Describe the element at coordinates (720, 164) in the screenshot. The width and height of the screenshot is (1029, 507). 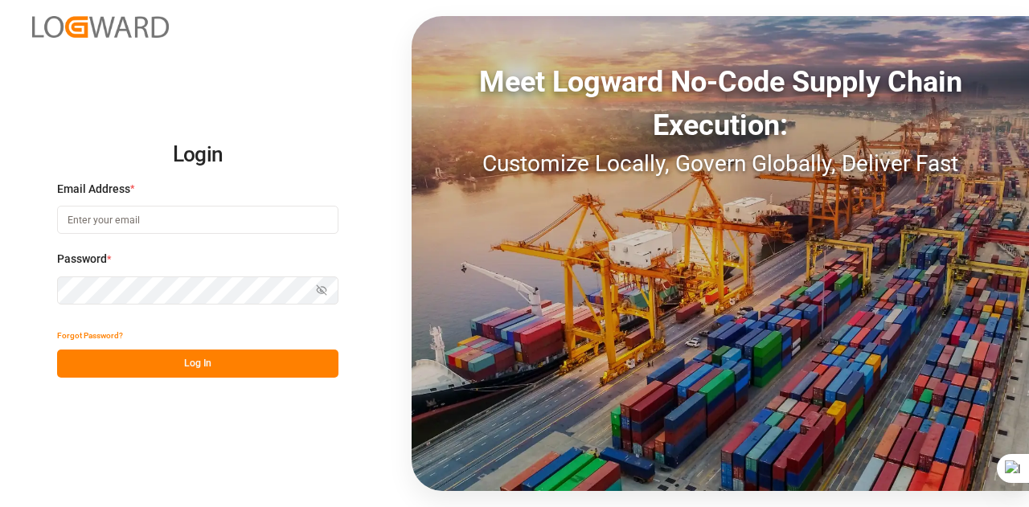
I see `div: Customize Locally, Govern Globally, Deliver Fast` at that location.